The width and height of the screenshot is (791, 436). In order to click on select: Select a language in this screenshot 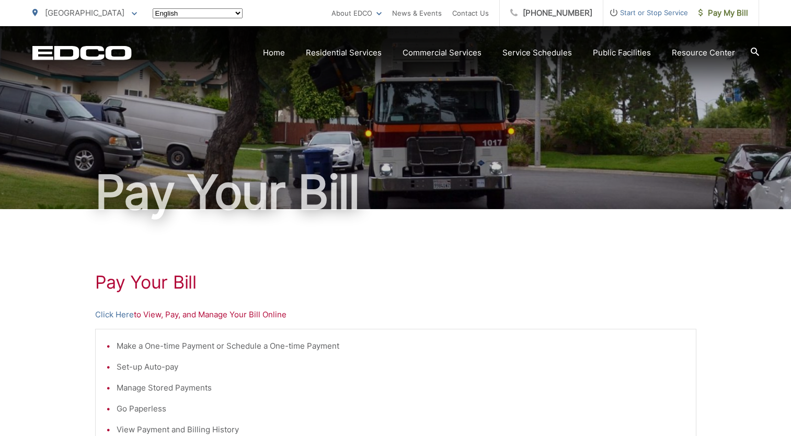, I will do `click(198, 13)`.